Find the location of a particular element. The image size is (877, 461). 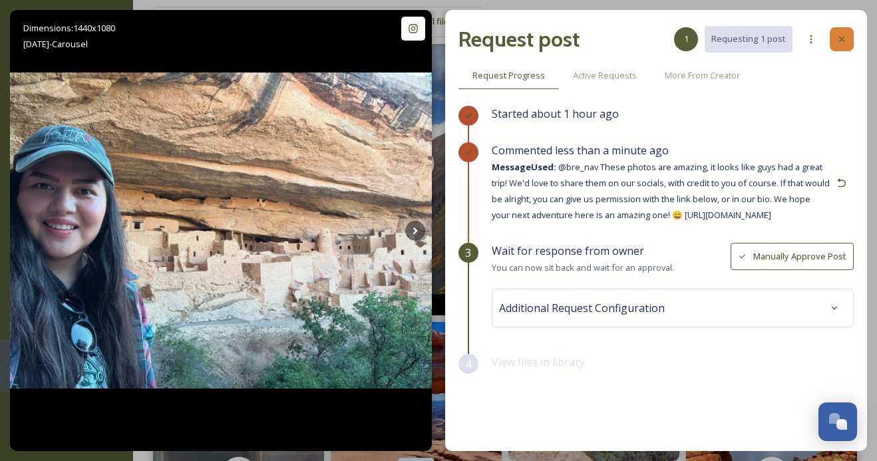

span: Dimensions: 1440 x 1080 is located at coordinates (69, 28).